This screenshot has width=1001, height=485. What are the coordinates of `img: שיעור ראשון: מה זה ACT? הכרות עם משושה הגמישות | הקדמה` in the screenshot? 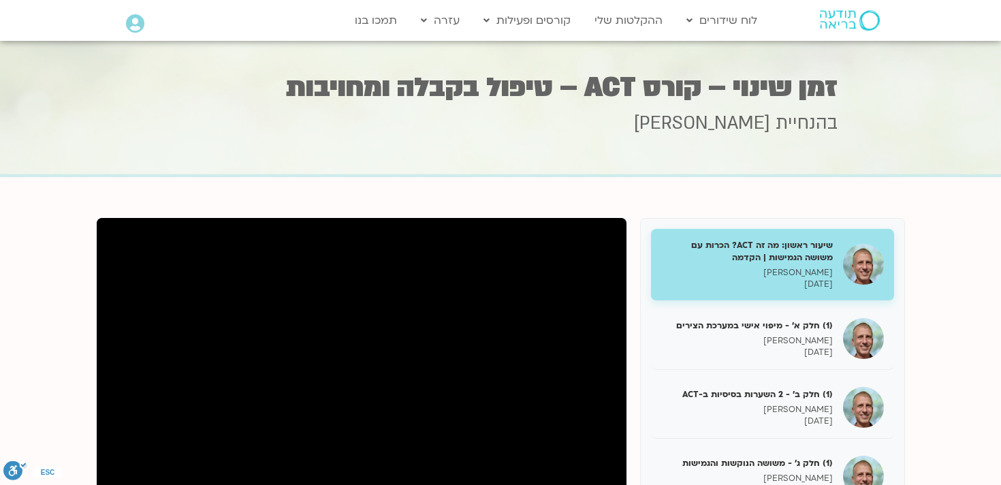 It's located at (864, 264).